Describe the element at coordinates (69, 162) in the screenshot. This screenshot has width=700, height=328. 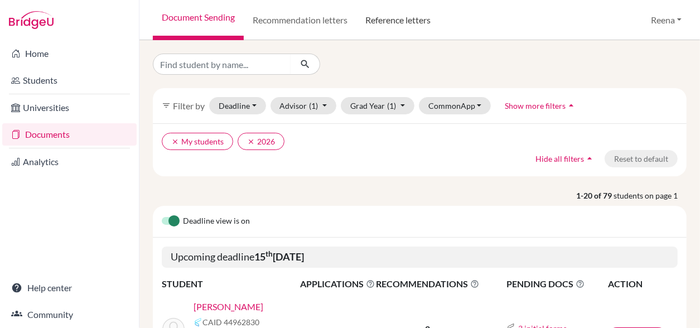
I see `a: Analytics` at that location.